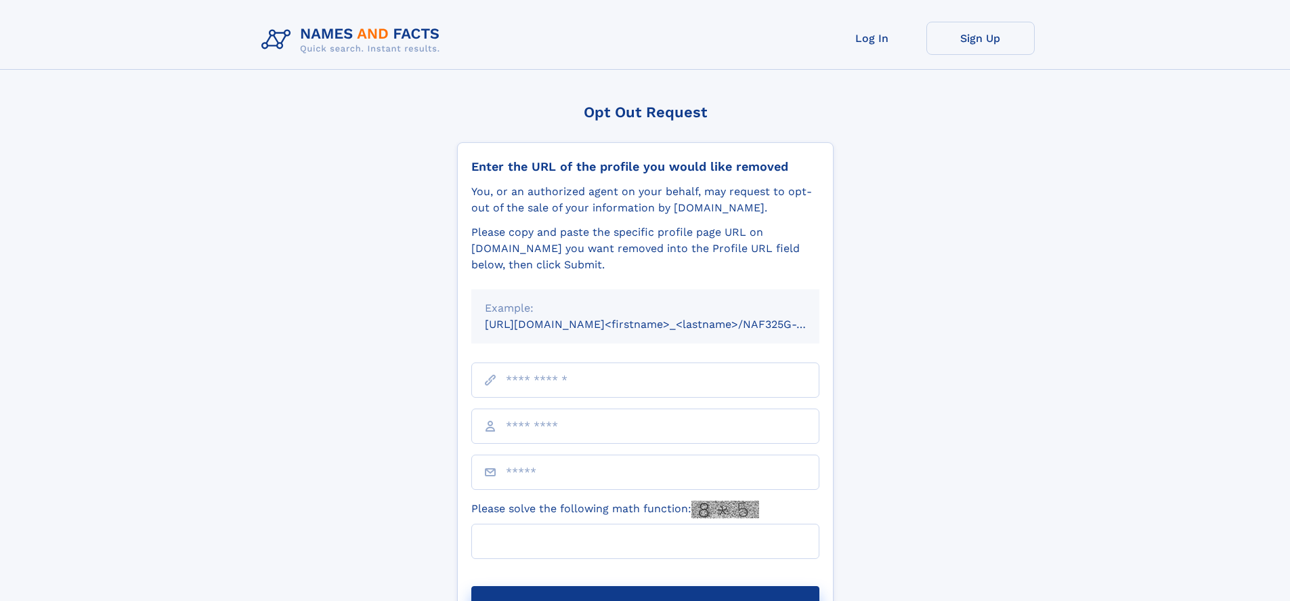 The image size is (1290, 601). What do you see at coordinates (872, 38) in the screenshot?
I see `a: Log In` at bounding box center [872, 38].